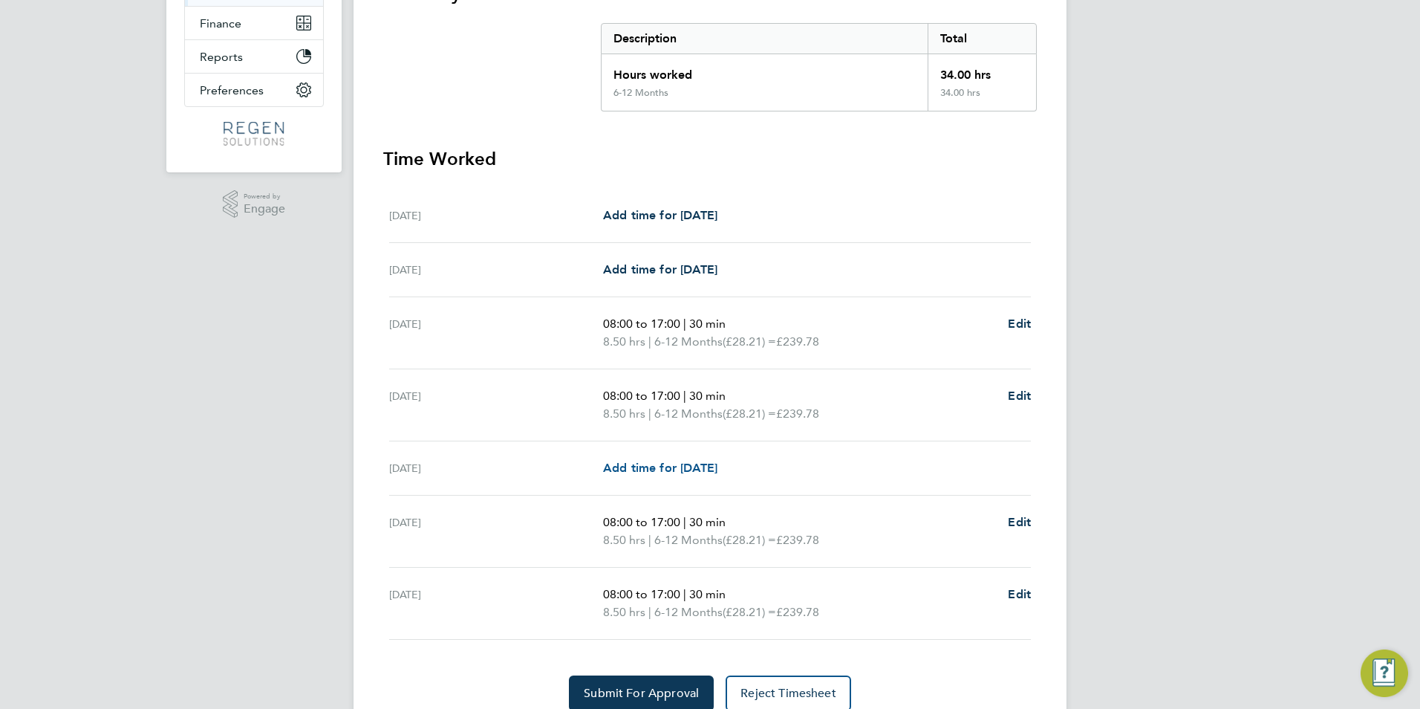 The width and height of the screenshot is (1420, 709). I want to click on span: Preferences, so click(232, 90).